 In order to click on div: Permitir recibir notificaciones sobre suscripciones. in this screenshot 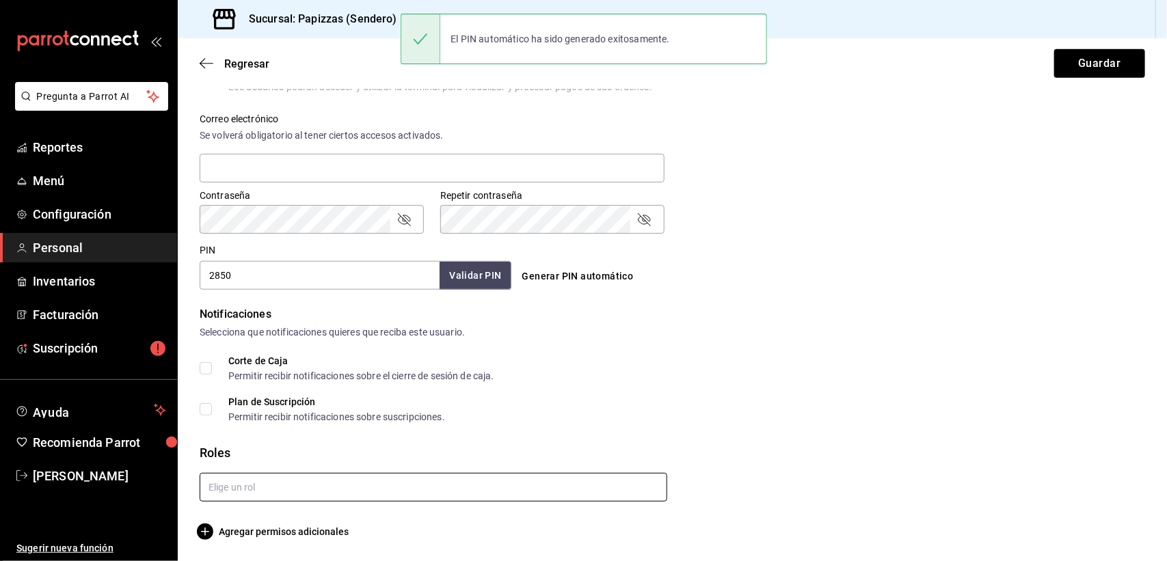, I will do `click(336, 417)`.